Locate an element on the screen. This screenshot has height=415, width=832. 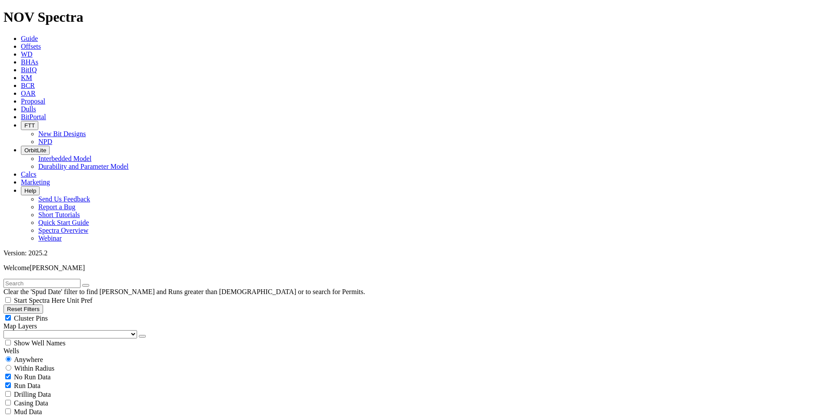
span: BitPortal is located at coordinates (34, 117).